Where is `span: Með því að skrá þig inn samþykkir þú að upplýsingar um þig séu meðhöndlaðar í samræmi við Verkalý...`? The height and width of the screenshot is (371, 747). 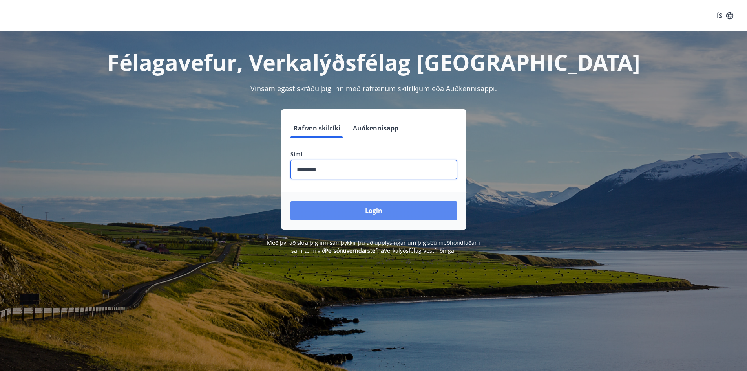 span: Með því að skrá þig inn samþykkir þú að upplýsingar um þig séu meðhöndlaðar í samræmi við Verkalý... is located at coordinates (373, 246).